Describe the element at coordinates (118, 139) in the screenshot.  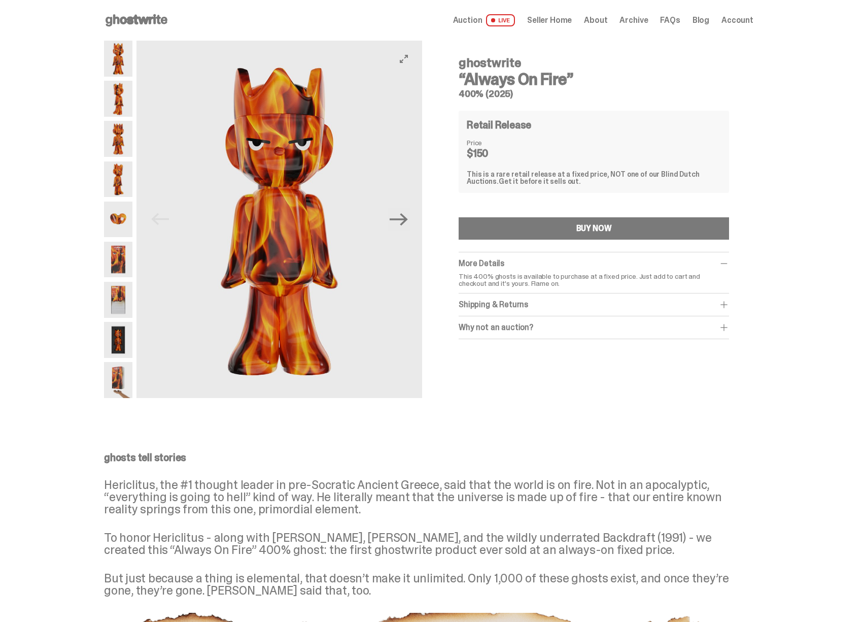
I see `img: Always-On-Fire---Website-Archive.2487X.png` at that location.